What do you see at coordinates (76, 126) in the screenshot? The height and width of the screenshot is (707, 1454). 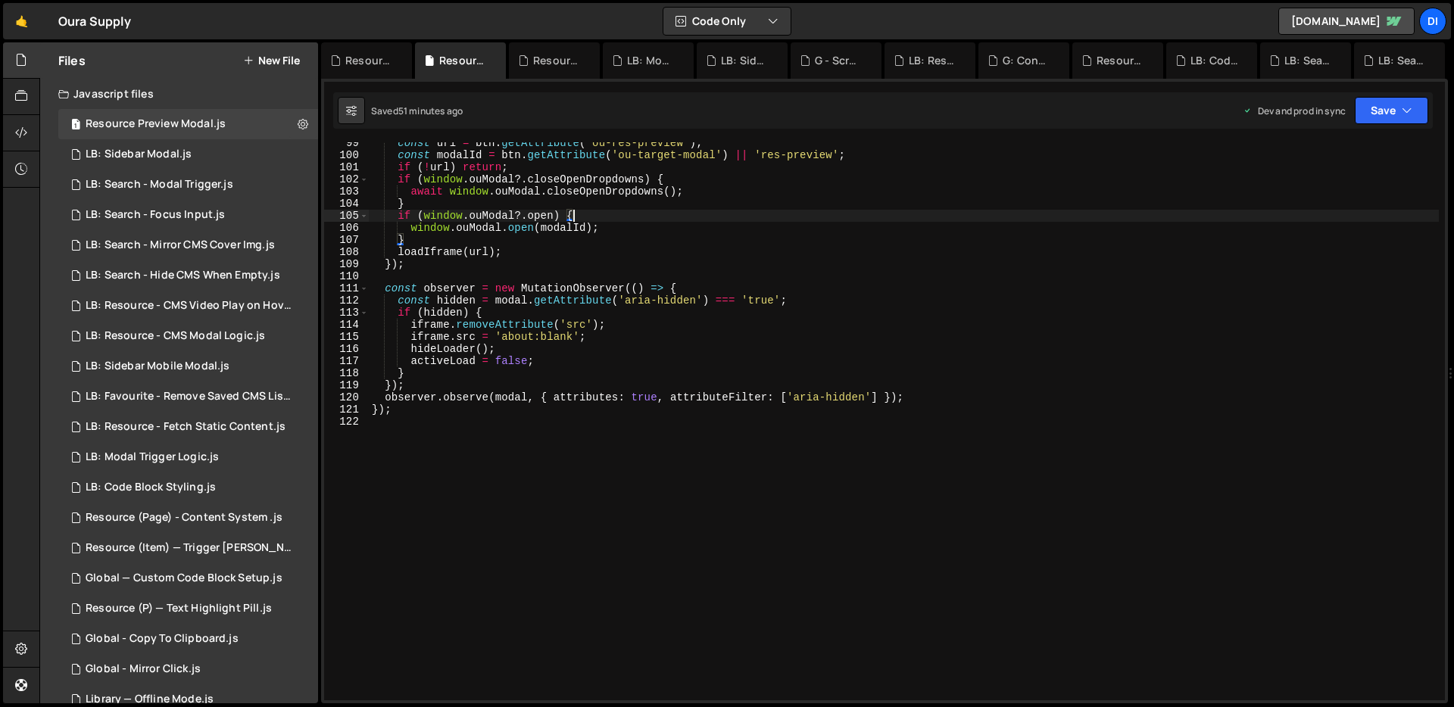 I see `span: 1` at bounding box center [76, 126].